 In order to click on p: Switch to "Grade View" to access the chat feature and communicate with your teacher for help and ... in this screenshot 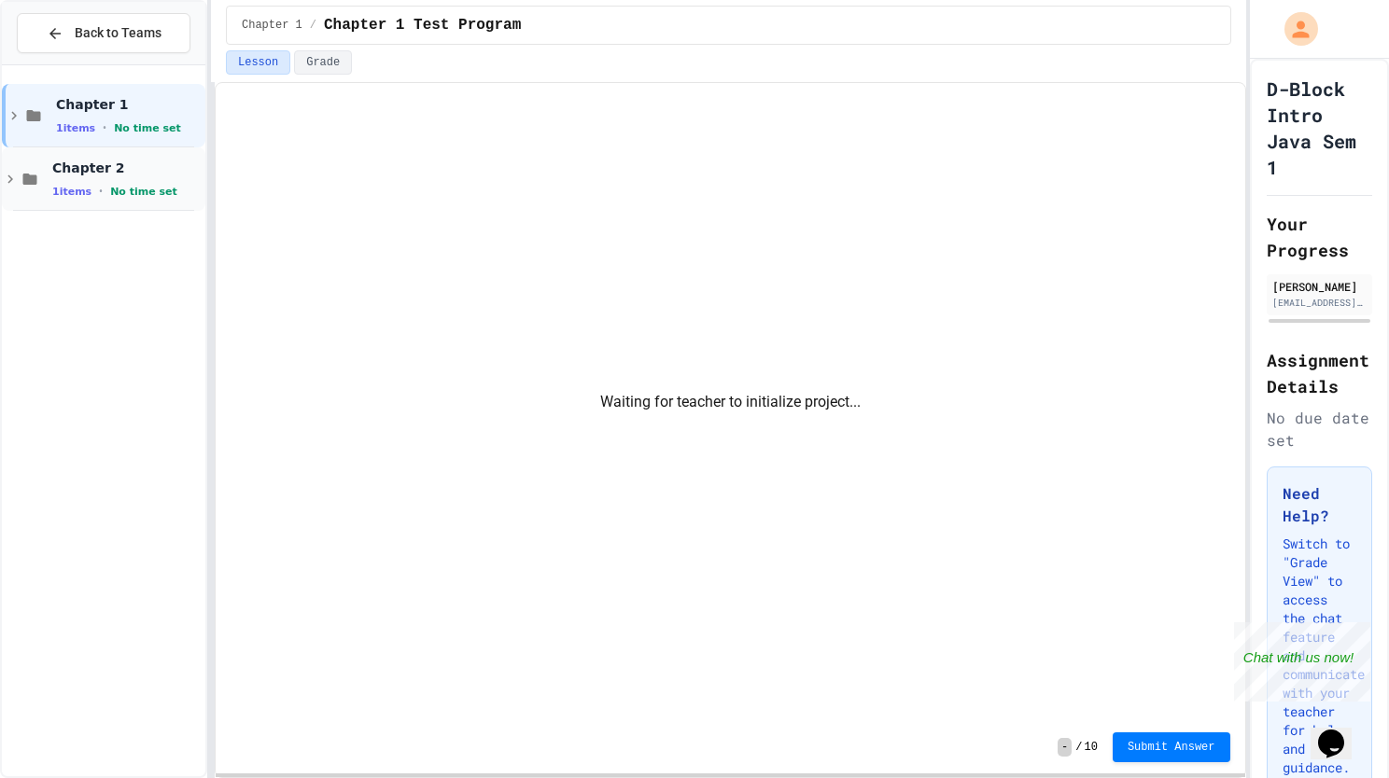, I will do `click(1319, 656)`.